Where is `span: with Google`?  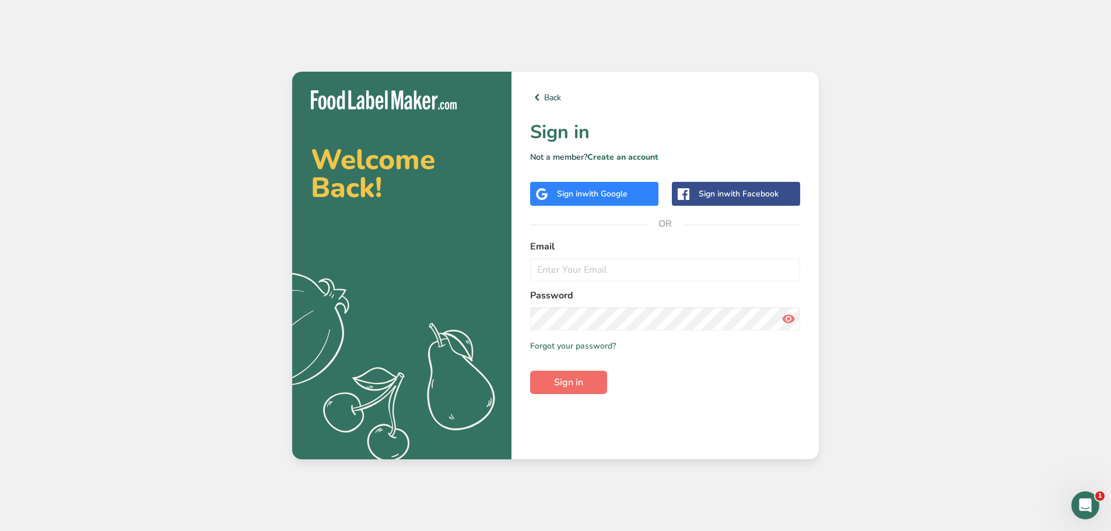 span: with Google is located at coordinates (605, 194).